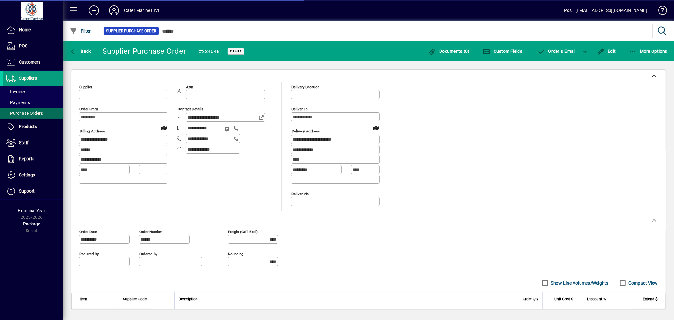 This screenshot has width=674, height=320. What do you see at coordinates (89, 253) in the screenshot?
I see `mat-label: Required by` at bounding box center [89, 253].